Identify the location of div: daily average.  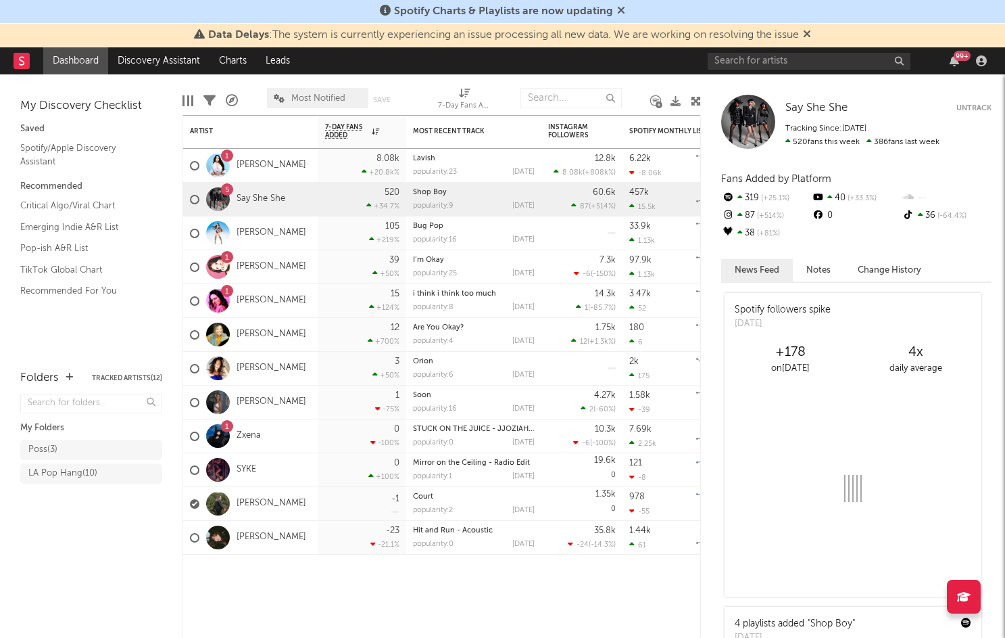
(915, 368).